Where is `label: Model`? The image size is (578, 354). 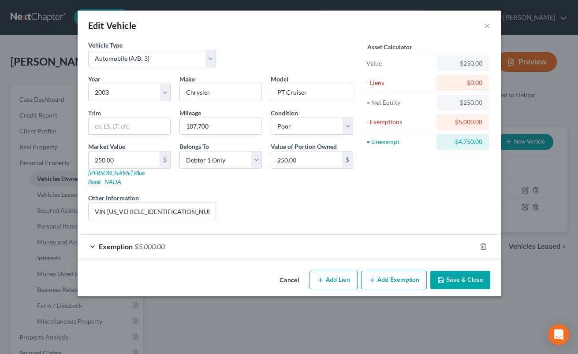
label: Model is located at coordinates (279, 79).